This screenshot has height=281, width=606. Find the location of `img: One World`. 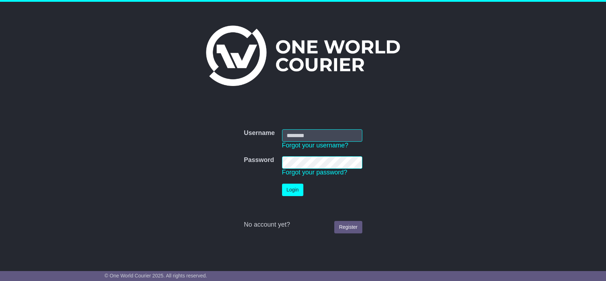

img: One World is located at coordinates (303, 56).